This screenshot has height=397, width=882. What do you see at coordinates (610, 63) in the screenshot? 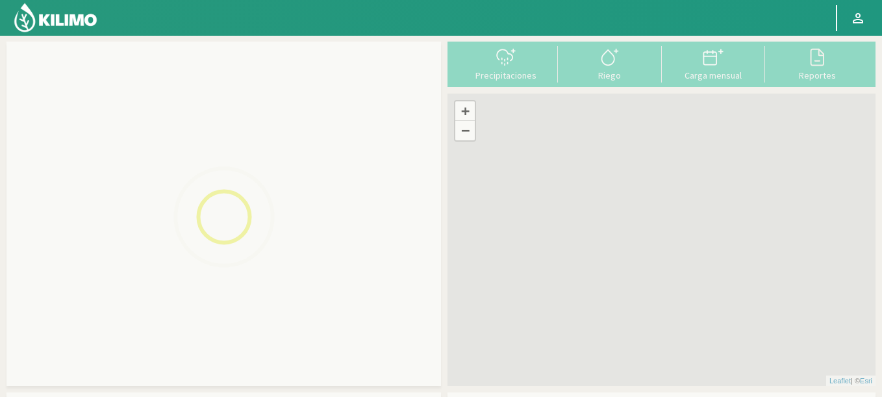
I see `button: Riego` at bounding box center [610, 63].